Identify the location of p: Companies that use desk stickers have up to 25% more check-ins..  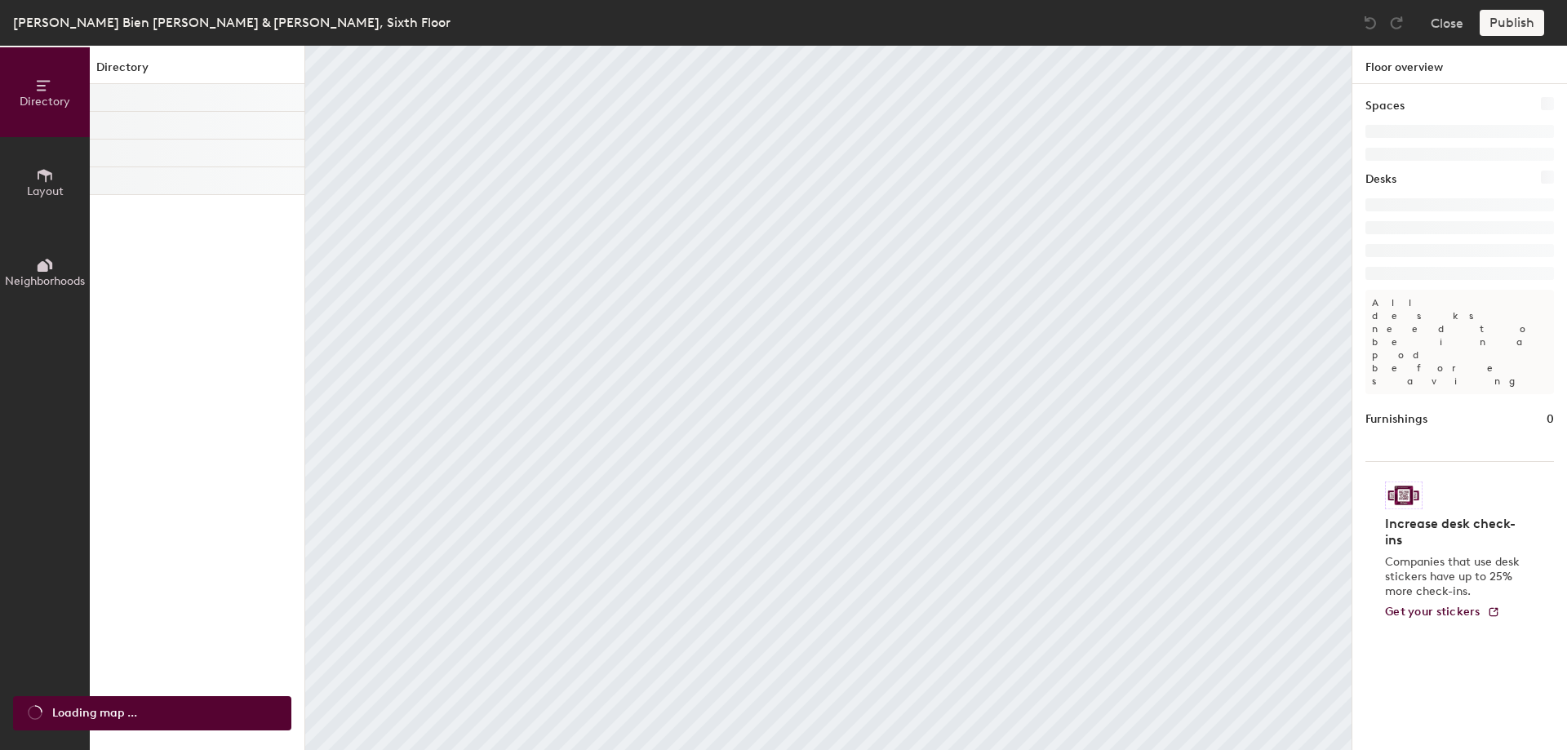
(1454, 577).